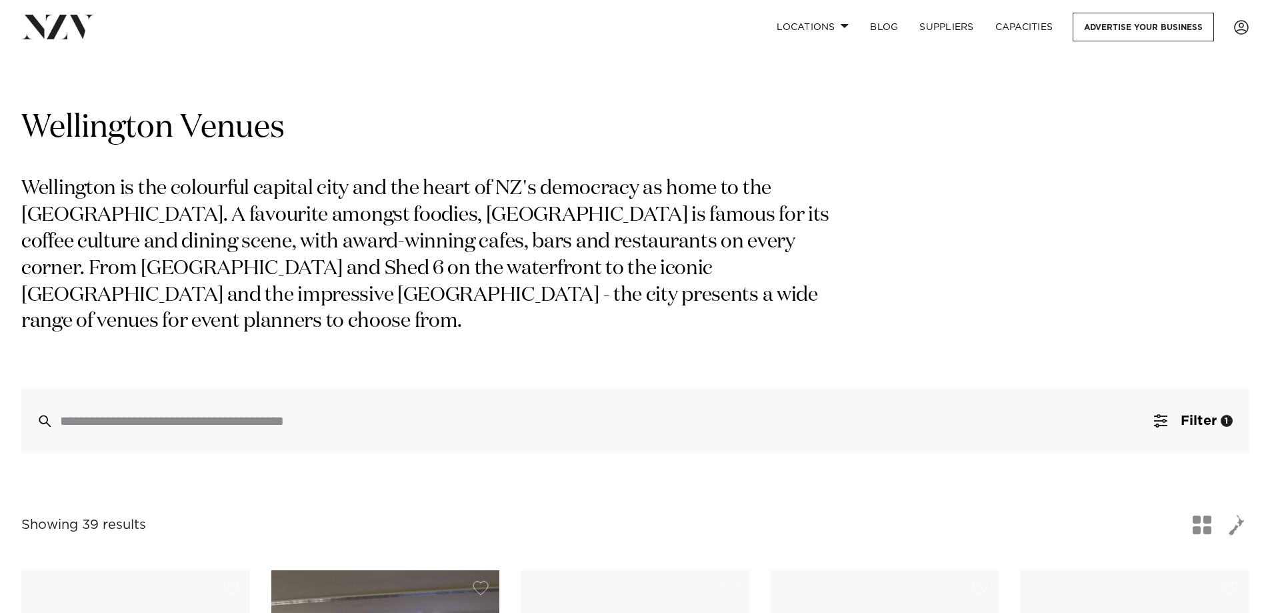  I want to click on button: Filter1, so click(1194, 421).